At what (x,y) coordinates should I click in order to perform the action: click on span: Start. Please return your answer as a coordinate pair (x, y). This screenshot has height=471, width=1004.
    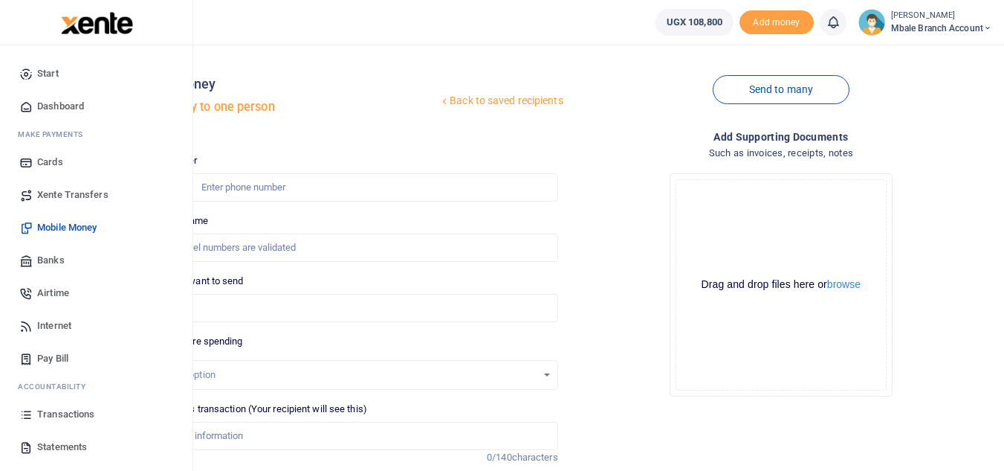
    Looking at the image, I should click on (48, 74).